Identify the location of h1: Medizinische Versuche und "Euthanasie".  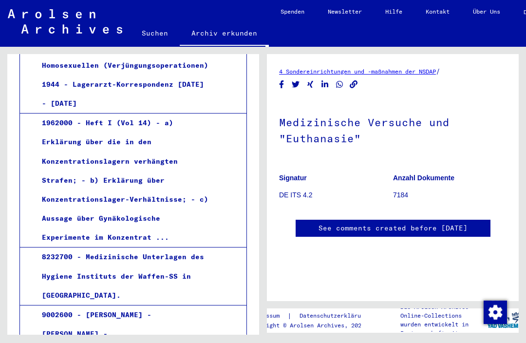
(392, 129).